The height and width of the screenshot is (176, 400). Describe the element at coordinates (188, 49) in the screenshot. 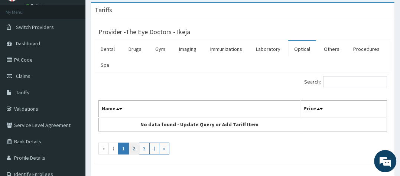

I see `a: Imaging` at that location.